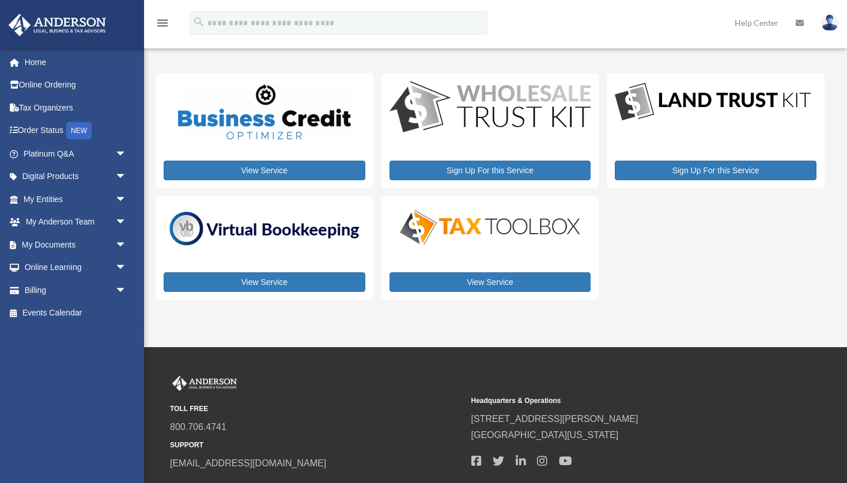 This screenshot has width=847, height=483. Describe the element at coordinates (76, 62) in the screenshot. I see `a: Home` at that location.